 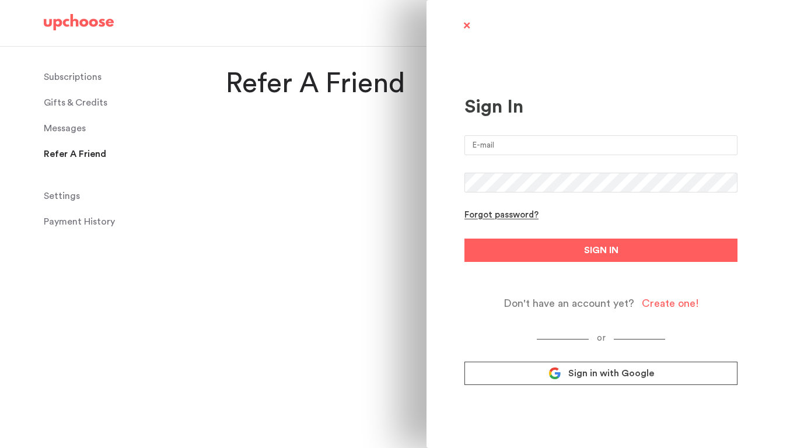 What do you see at coordinates (569, 303) in the screenshot?
I see `span: Don't have an account yet?` at bounding box center [569, 303].